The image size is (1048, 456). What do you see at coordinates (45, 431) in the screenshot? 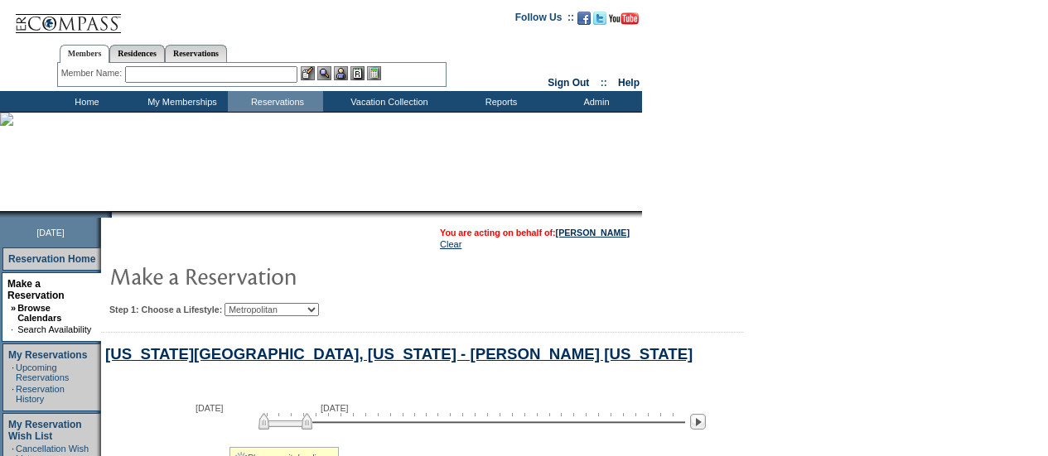
I see `a: My Reservation Wish List` at bounding box center [45, 431].